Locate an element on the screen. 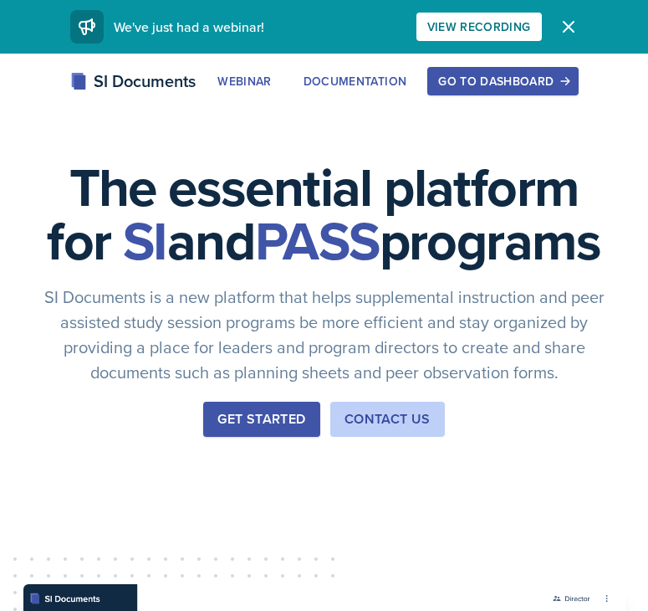 The image size is (648, 611). div: Documentation is located at coordinates (355, 81).